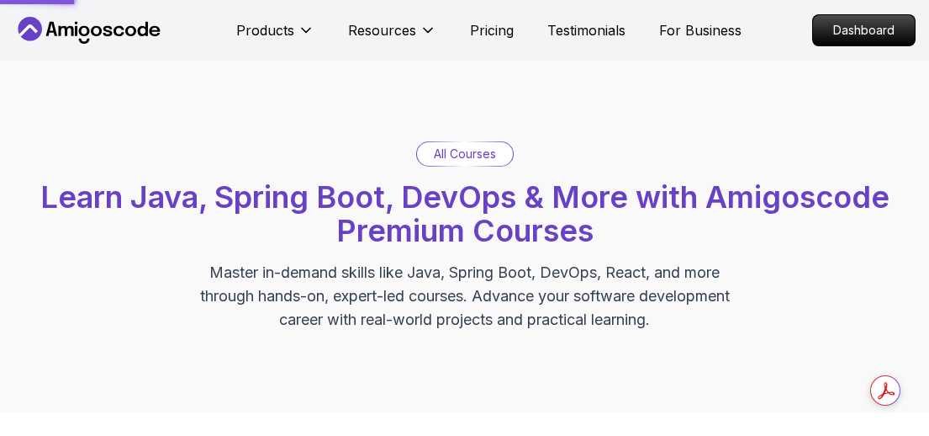  Describe the element at coordinates (701, 30) in the screenshot. I see `p: For Business` at that location.